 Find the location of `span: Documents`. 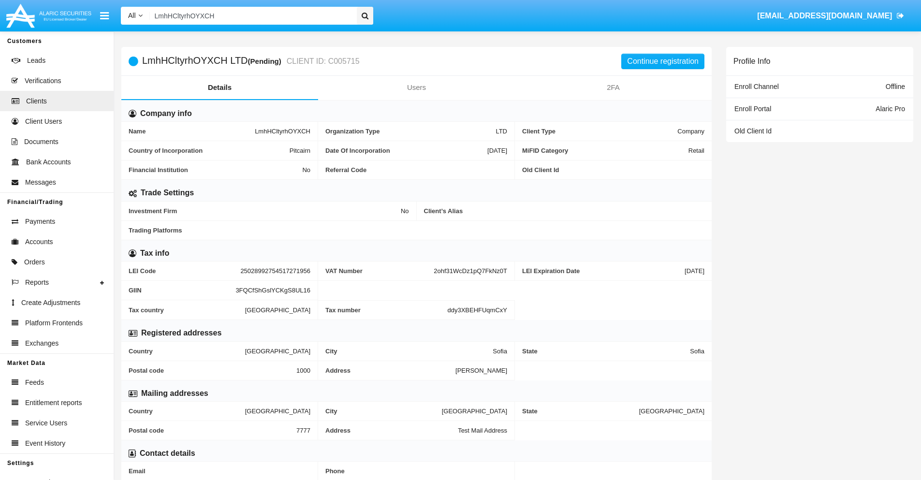

span: Documents is located at coordinates (41, 142).